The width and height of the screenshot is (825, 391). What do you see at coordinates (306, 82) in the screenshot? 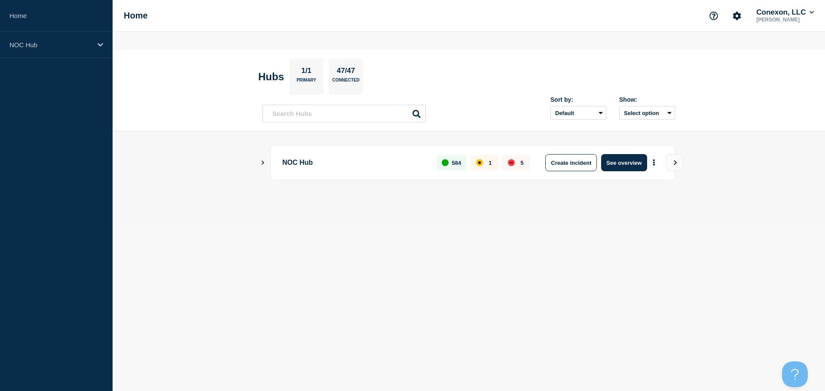
I see `p: Primary` at bounding box center [306, 82].